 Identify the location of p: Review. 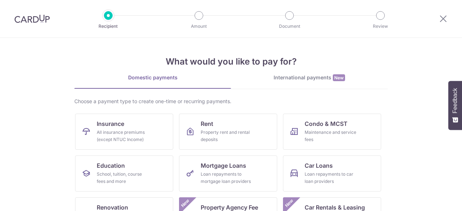
(380, 26).